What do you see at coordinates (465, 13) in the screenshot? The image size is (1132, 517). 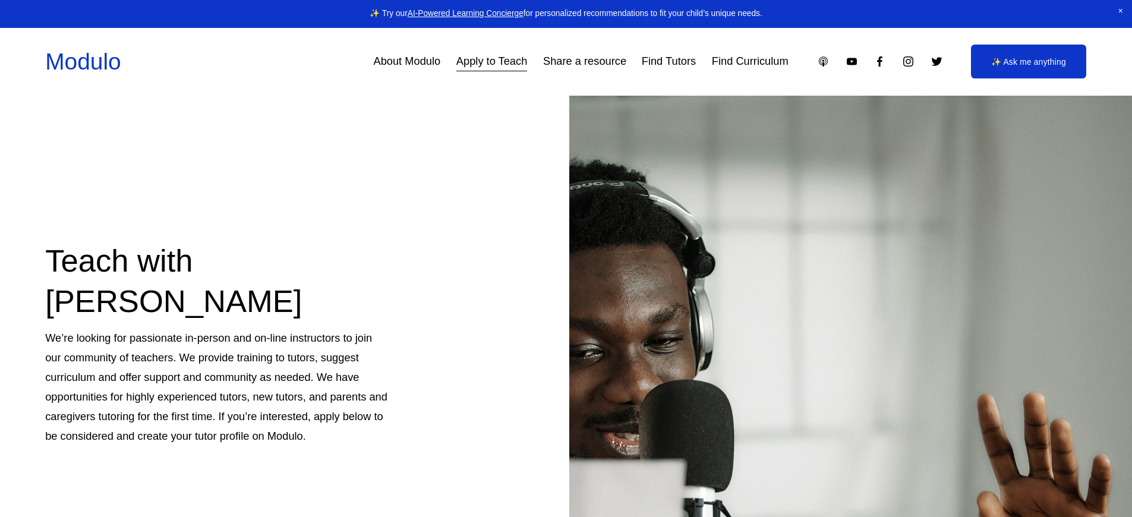 I see `a: AI-Powered Learning Concierge` at bounding box center [465, 13].